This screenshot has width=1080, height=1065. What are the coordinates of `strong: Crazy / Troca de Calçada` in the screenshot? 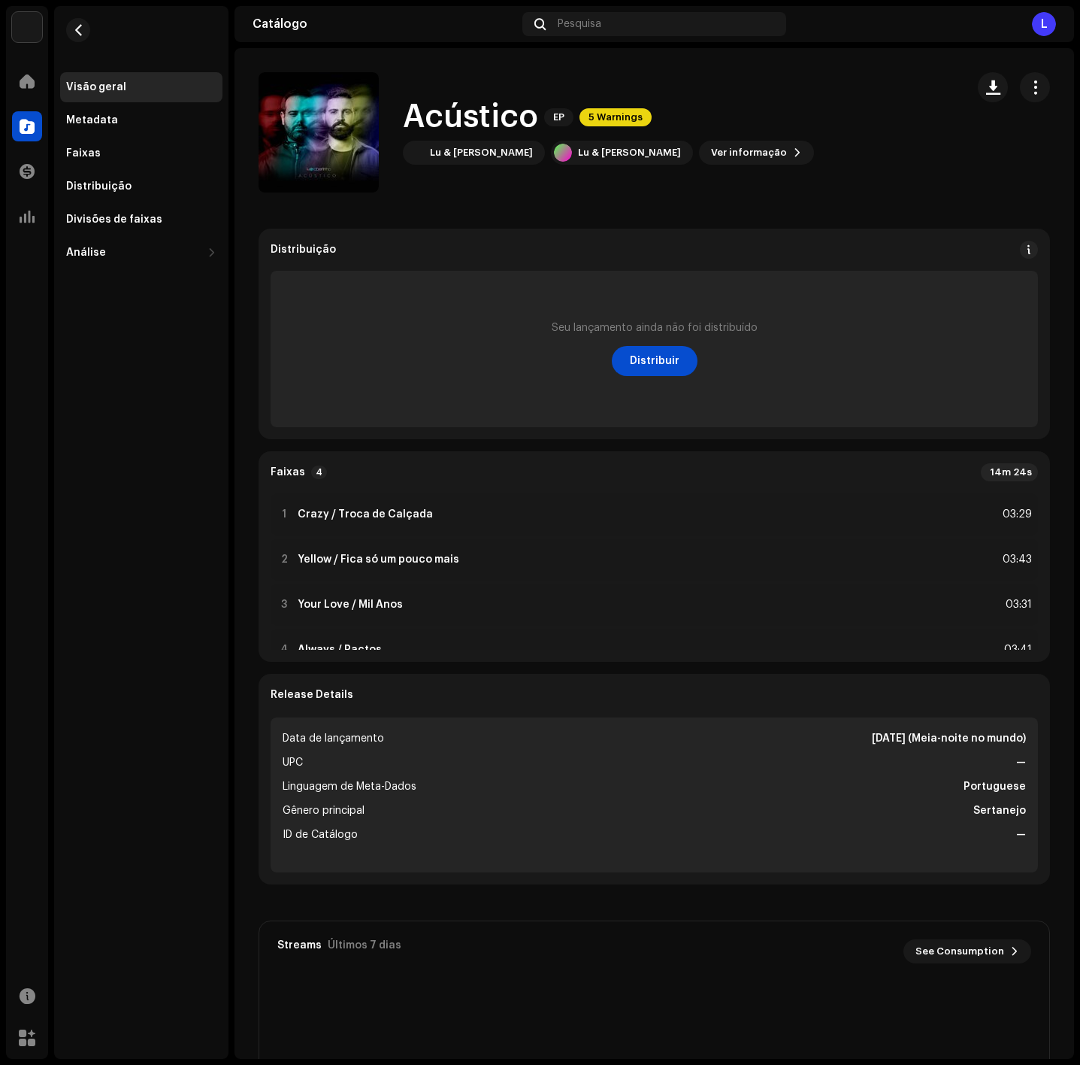 It's located at (365, 514).